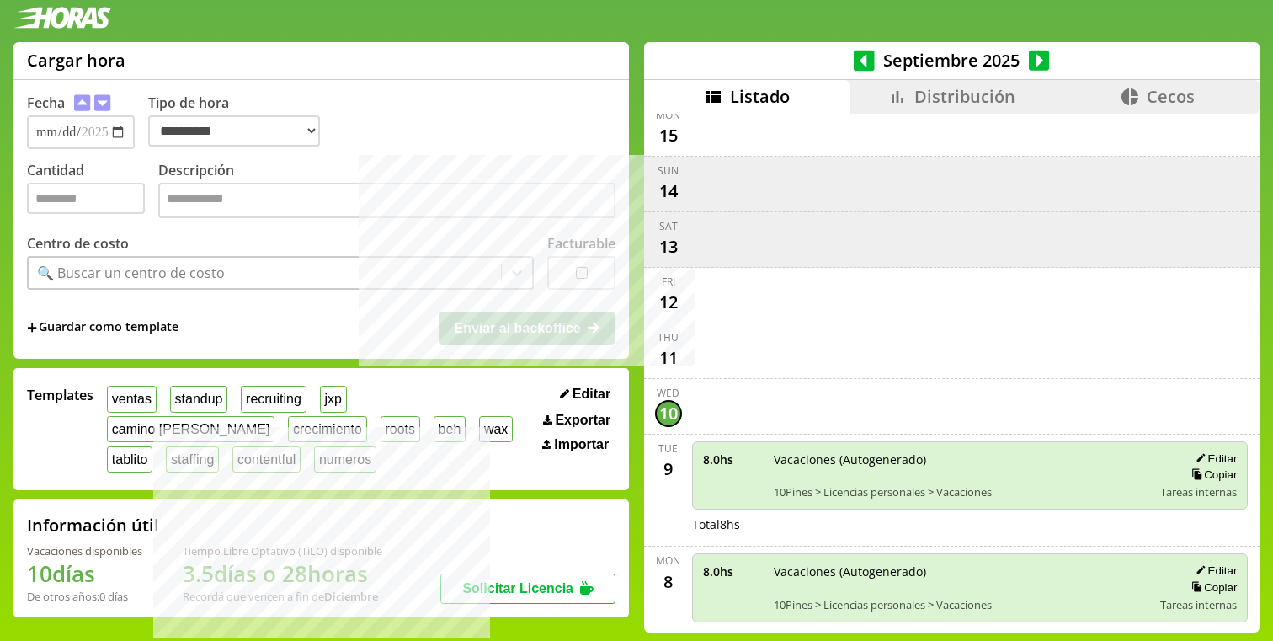  What do you see at coordinates (577, 420) in the screenshot?
I see `button: Exportar` at bounding box center [577, 420].